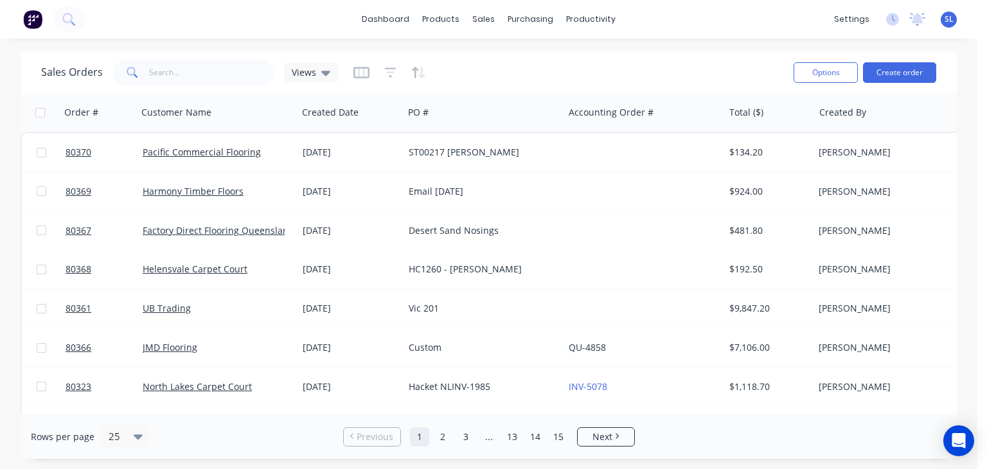 Image resolution: width=987 pixels, height=469 pixels. Describe the element at coordinates (170, 347) in the screenshot. I see `a: JMD Flooring` at that location.